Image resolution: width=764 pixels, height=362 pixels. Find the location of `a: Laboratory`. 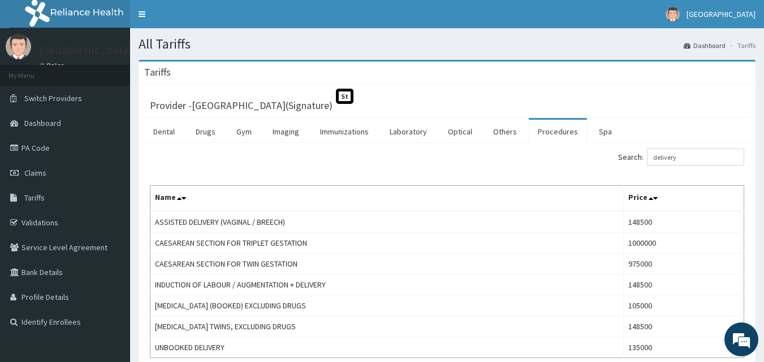

a: Laboratory is located at coordinates (408, 132).